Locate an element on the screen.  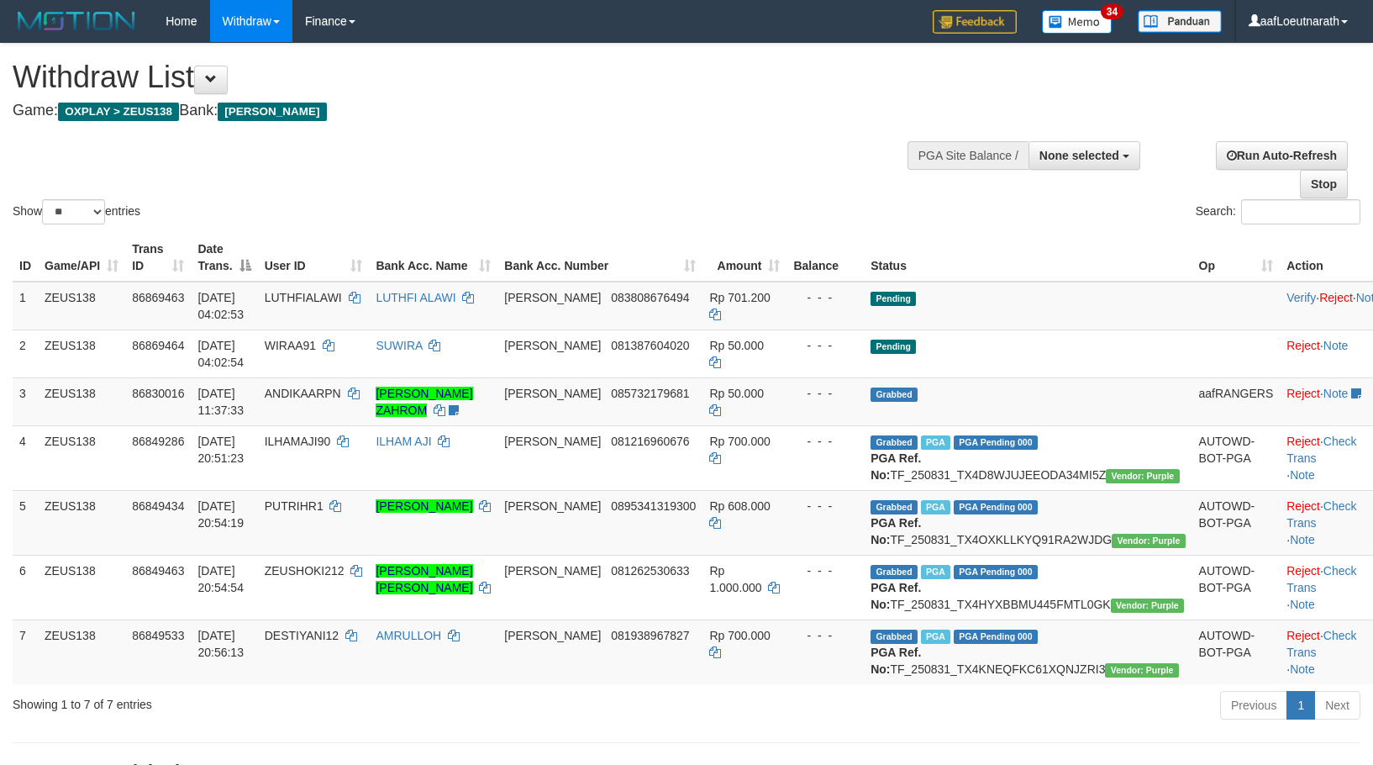
span: ILHAMAJI90 is located at coordinates (298, 441).